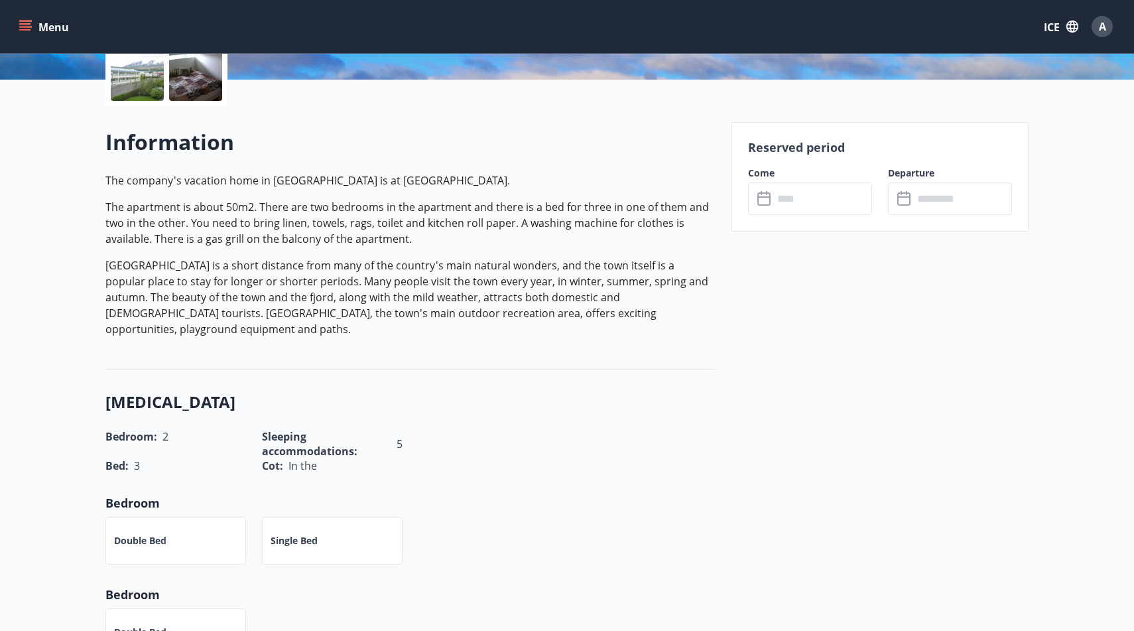 The width and height of the screenshot is (1134, 631). Describe the element at coordinates (399, 444) in the screenshot. I see `font: 5` at that location.